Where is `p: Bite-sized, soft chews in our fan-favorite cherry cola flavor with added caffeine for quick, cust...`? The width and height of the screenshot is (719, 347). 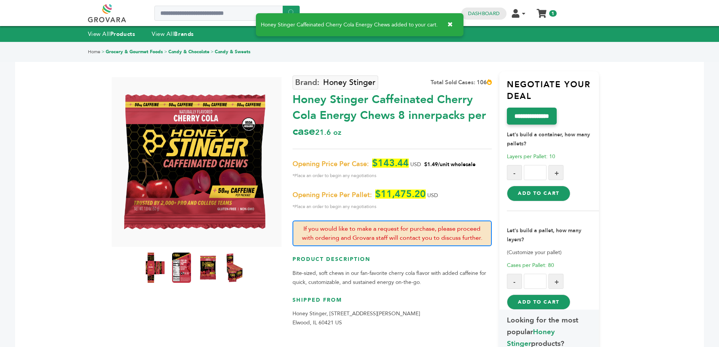
p: Bite-sized, soft chews in our fan-favorite cherry cola flavor with added caffeine for quick, cust... is located at coordinates (392, 278).